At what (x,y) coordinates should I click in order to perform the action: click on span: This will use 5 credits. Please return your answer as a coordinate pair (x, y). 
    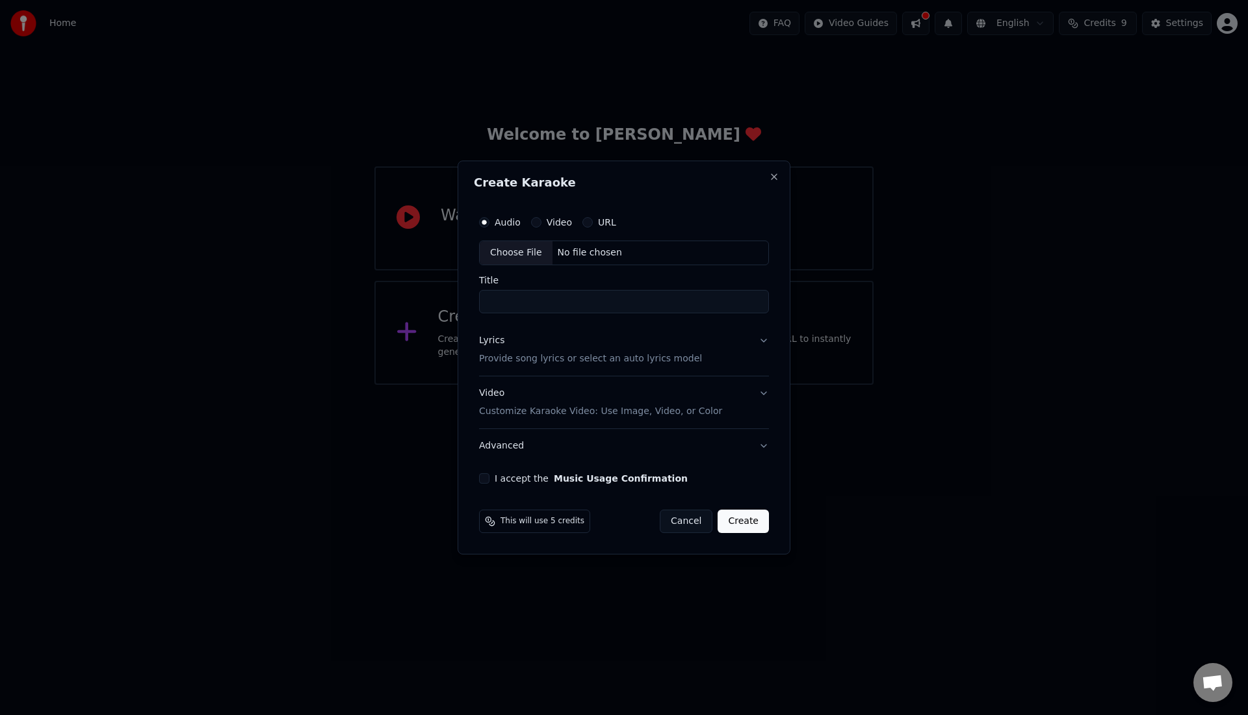
    Looking at the image, I should click on (542, 521).